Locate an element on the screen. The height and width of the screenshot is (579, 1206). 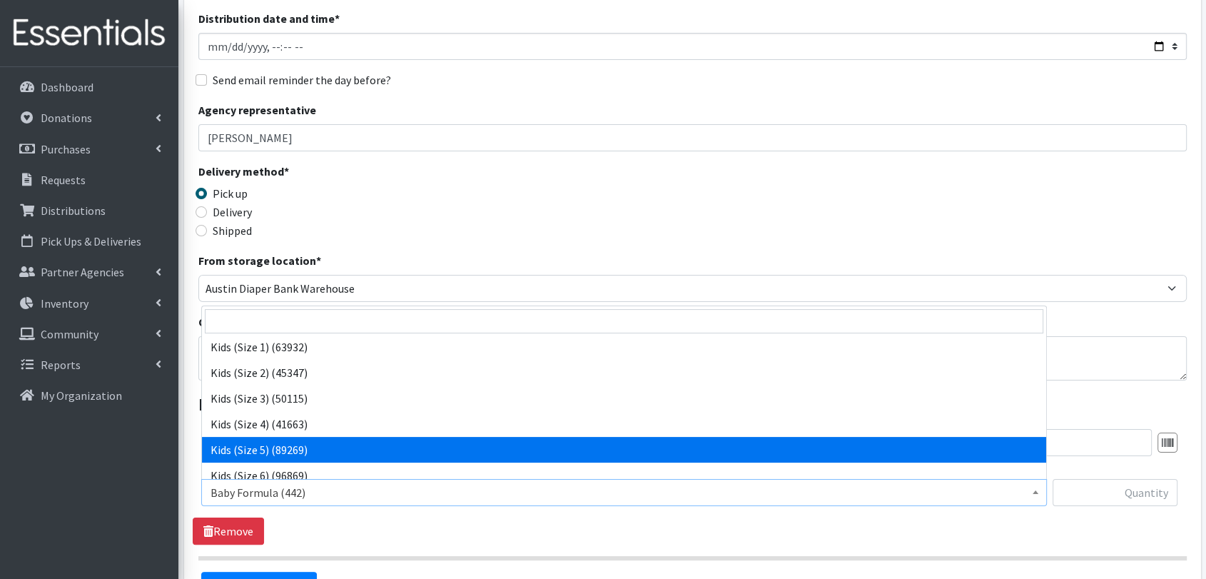
label: Send email reminder the day before? is located at coordinates (302, 80).